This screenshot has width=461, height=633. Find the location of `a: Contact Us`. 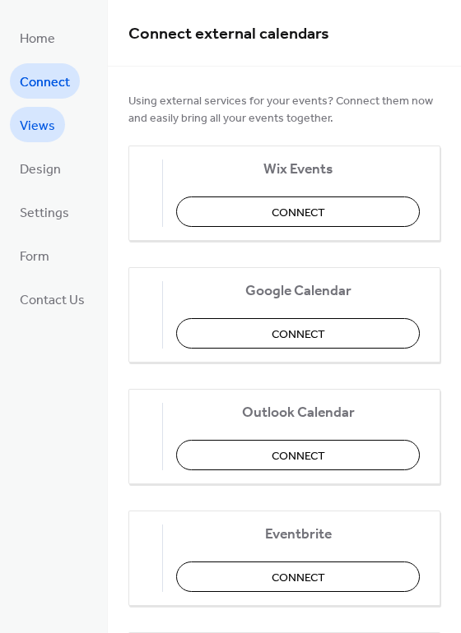

a: Contact Us is located at coordinates (52, 299).